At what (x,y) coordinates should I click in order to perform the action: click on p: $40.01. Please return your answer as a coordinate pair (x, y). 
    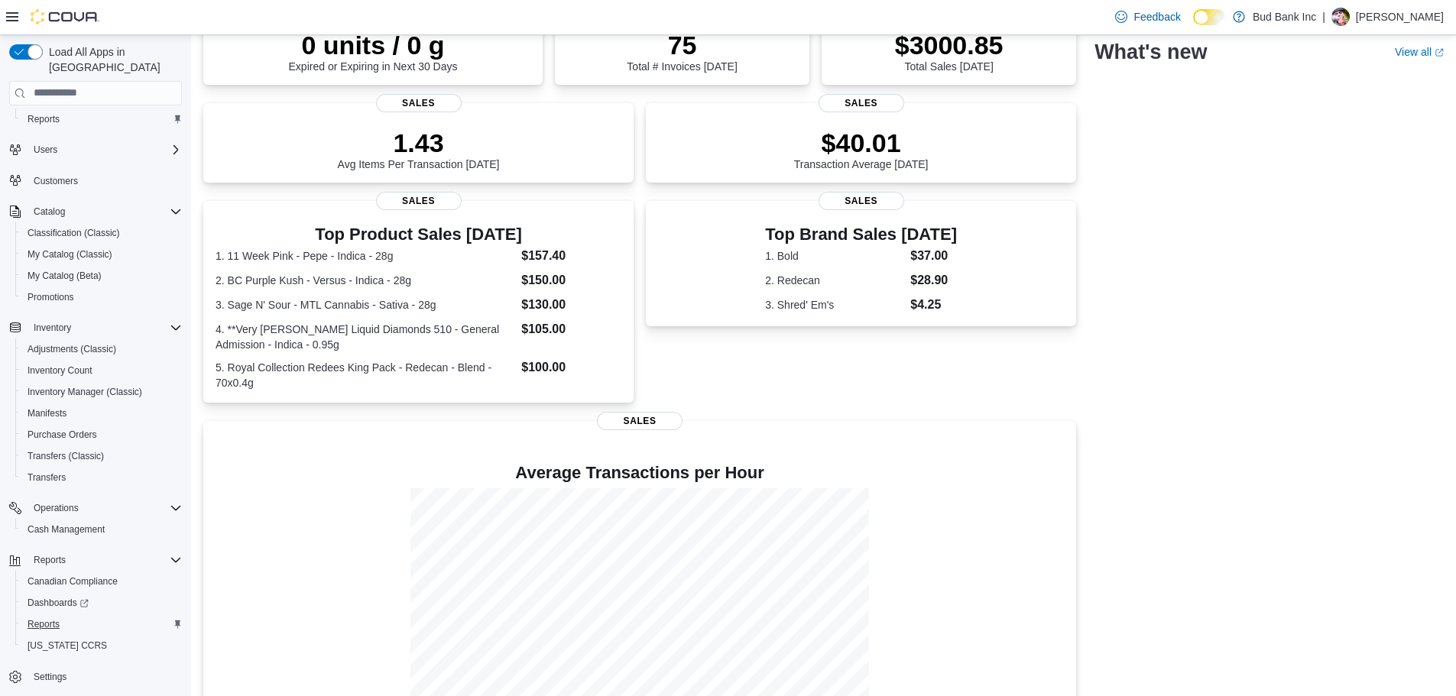
    Looking at the image, I should click on (862, 143).